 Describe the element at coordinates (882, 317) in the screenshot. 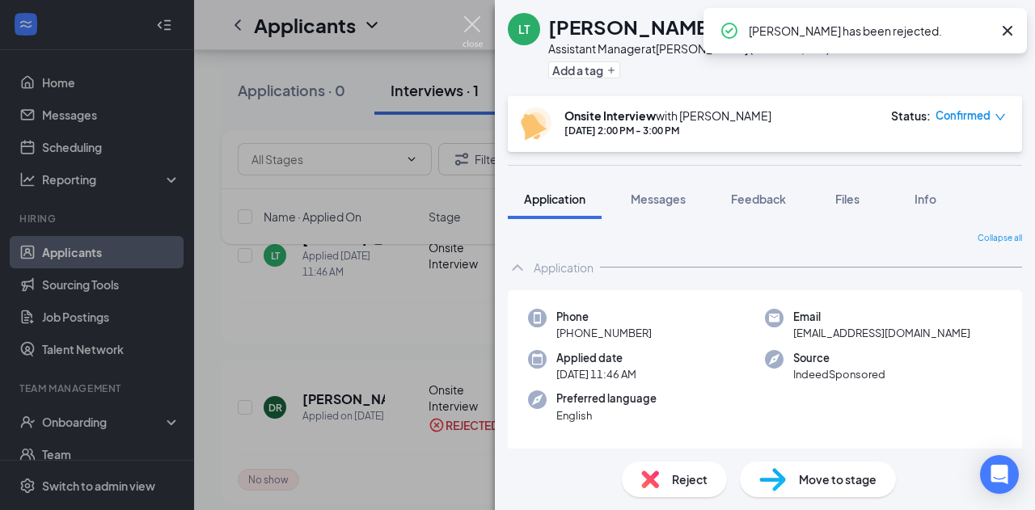

I see `span: Email` at that location.